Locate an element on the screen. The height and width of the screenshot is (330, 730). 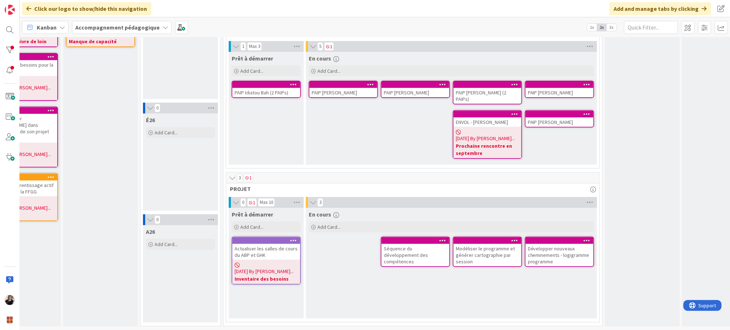
input: Quick Filter... is located at coordinates (651, 27).